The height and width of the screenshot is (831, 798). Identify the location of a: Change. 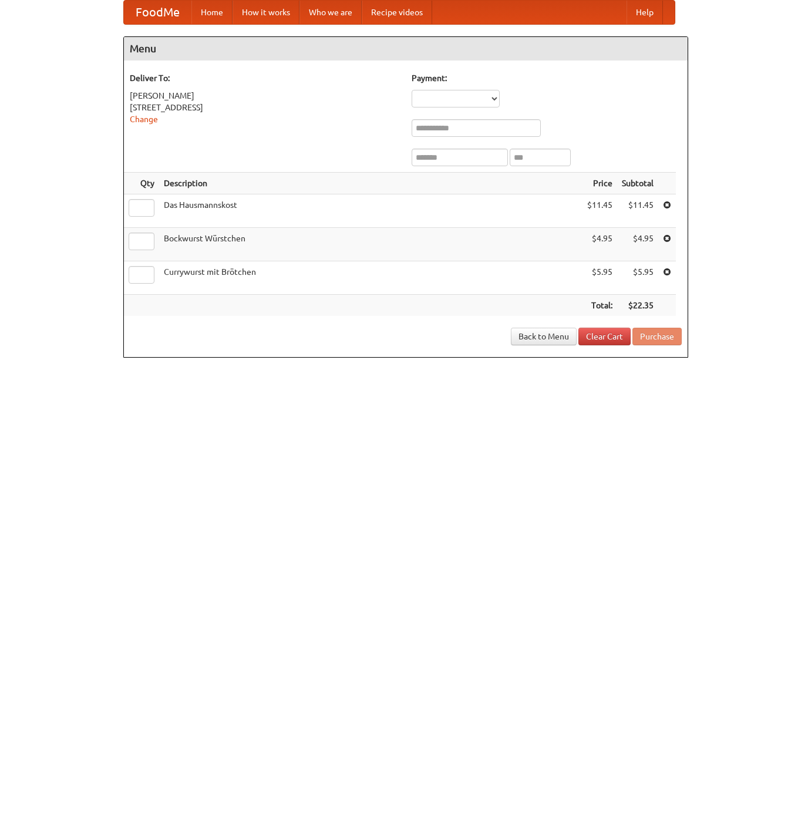
(144, 119).